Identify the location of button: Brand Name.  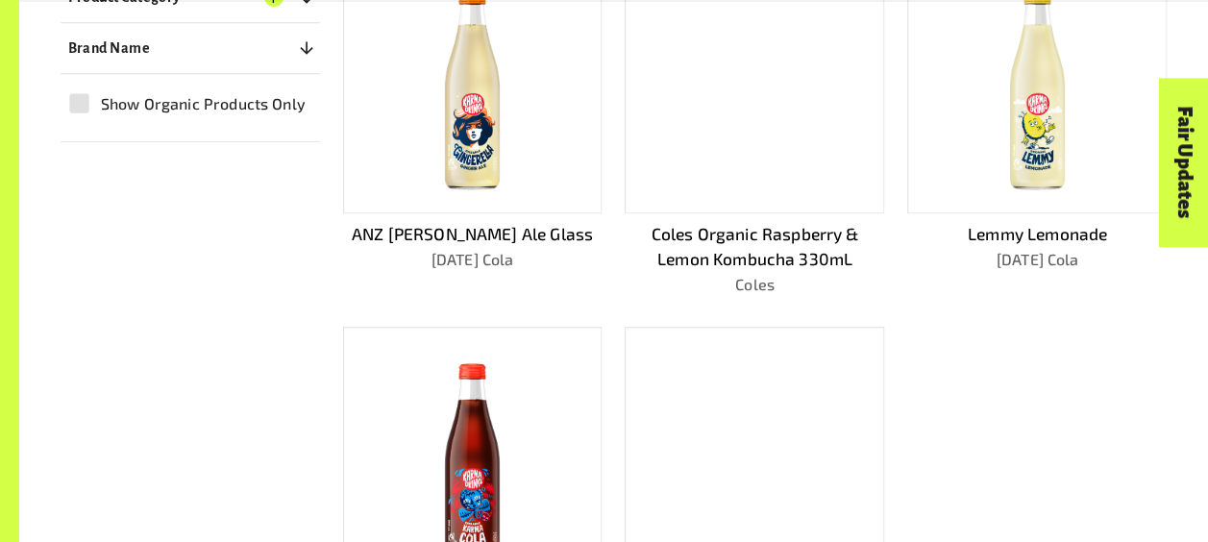
(190, 48).